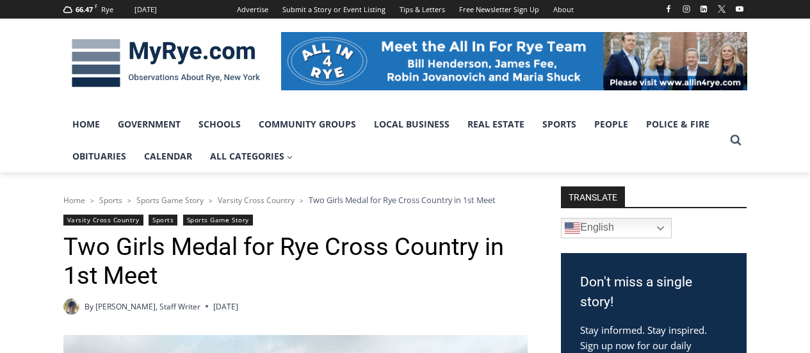 This screenshot has height=353, width=810. I want to click on a: Police & Fire, so click(678, 124).